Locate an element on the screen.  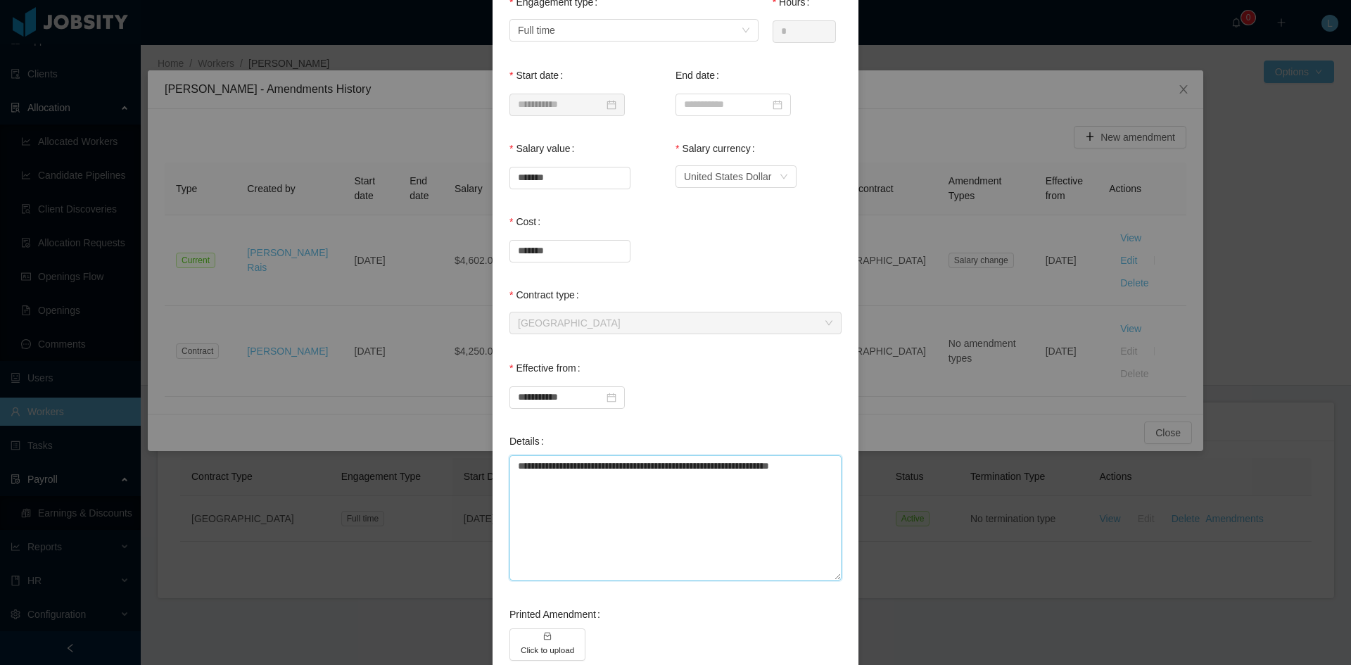
input: Salary value is located at coordinates (570, 178).